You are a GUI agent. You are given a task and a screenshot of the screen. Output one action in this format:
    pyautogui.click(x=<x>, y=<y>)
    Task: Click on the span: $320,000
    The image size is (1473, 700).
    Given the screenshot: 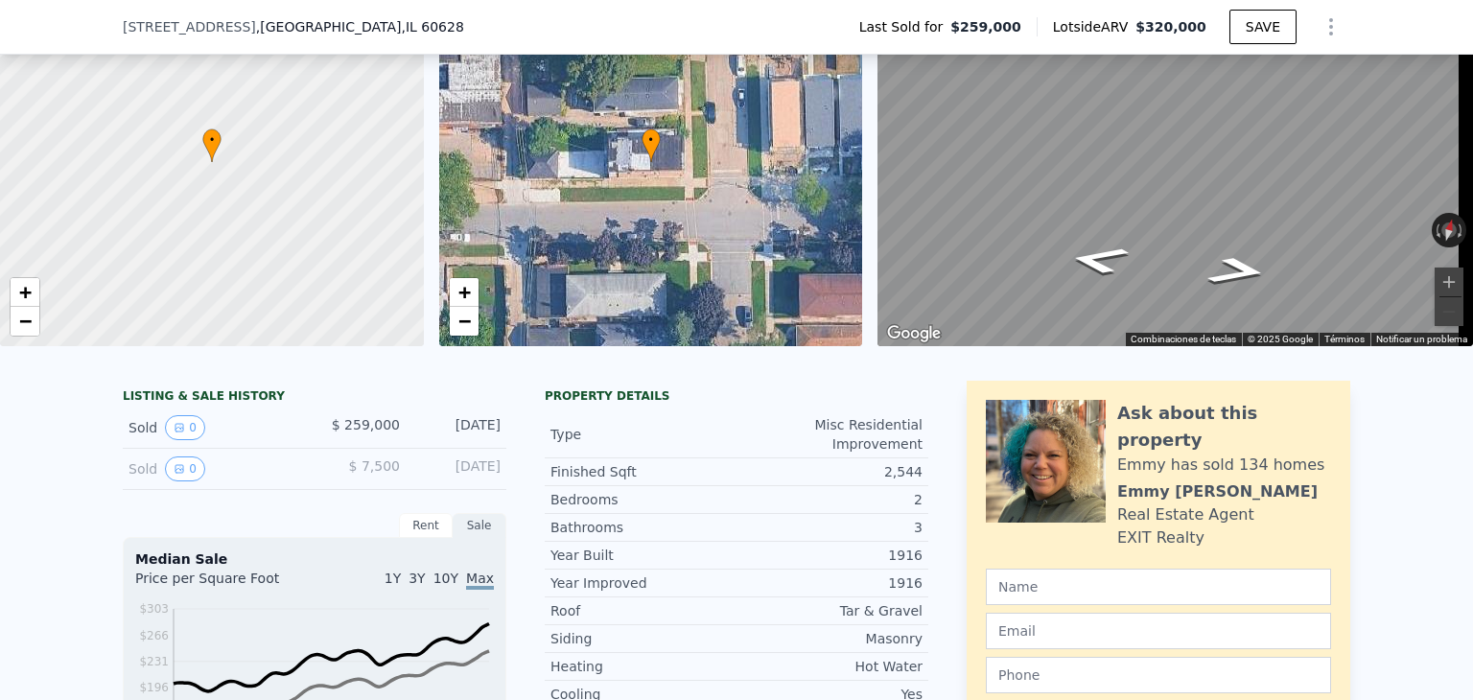 What is the action you would take?
    pyautogui.click(x=1171, y=27)
    